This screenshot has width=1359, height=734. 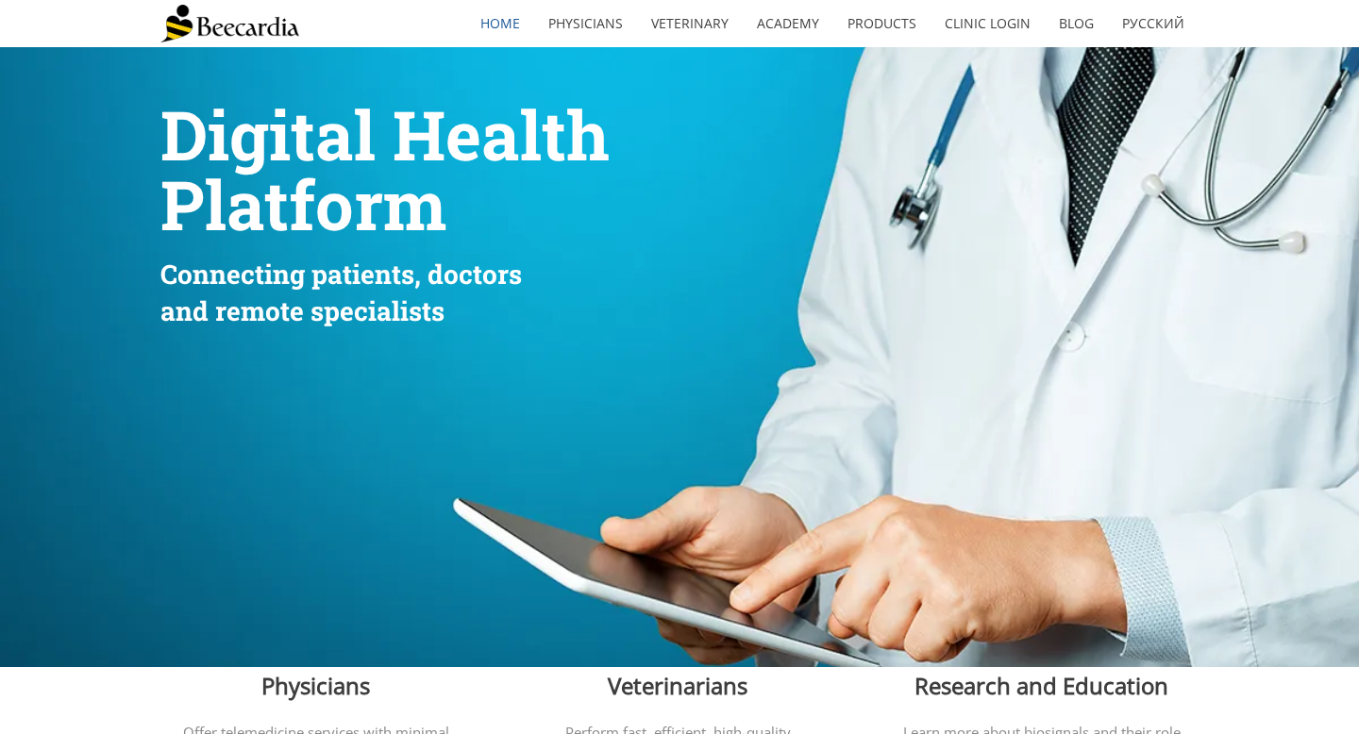 What do you see at coordinates (788, 24) in the screenshot?
I see `a: Academy` at bounding box center [788, 24].